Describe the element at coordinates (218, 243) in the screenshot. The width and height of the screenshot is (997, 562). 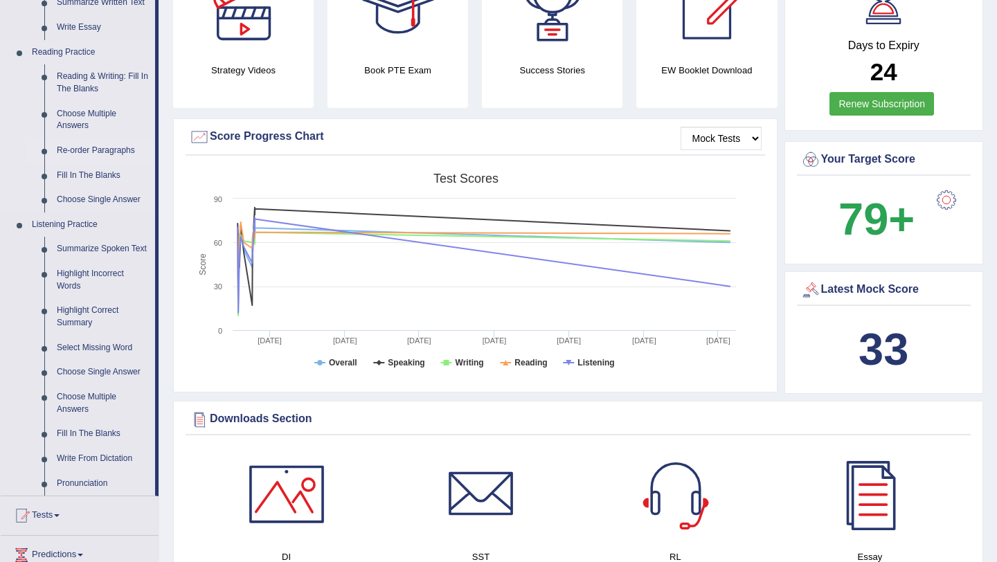
I see `text: 60` at that location.